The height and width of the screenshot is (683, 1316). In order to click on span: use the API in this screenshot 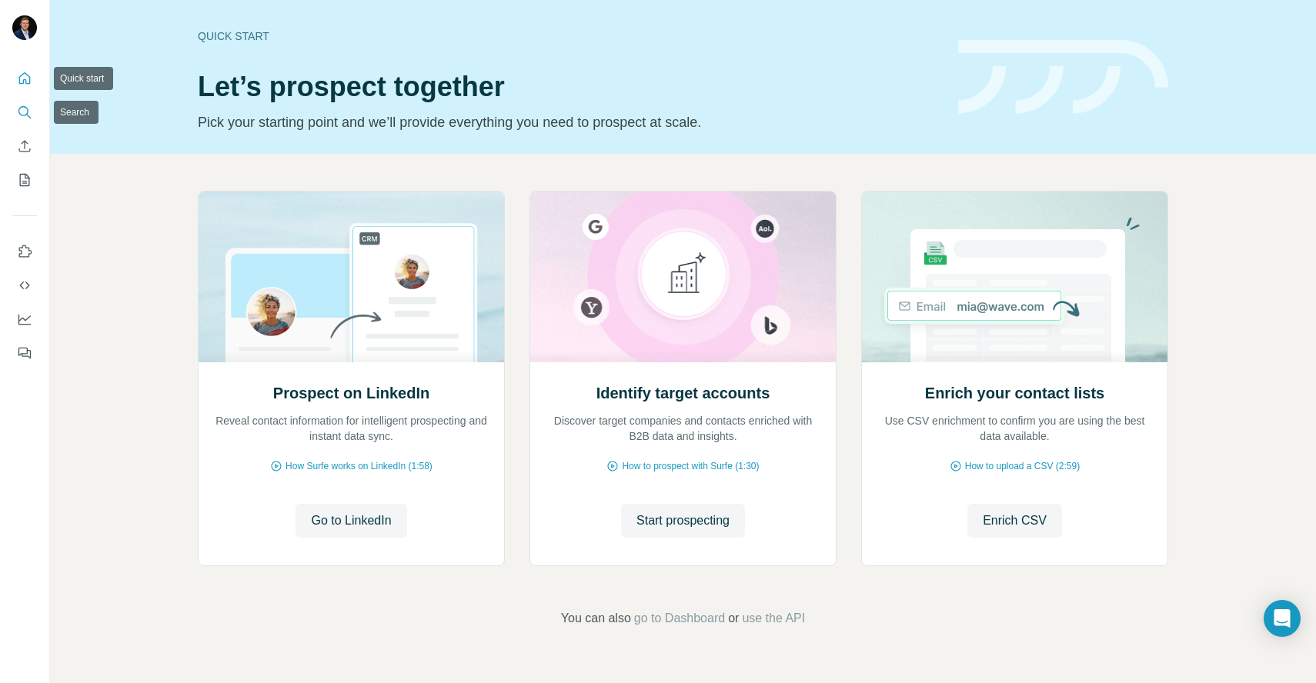, I will do `click(773, 619)`.